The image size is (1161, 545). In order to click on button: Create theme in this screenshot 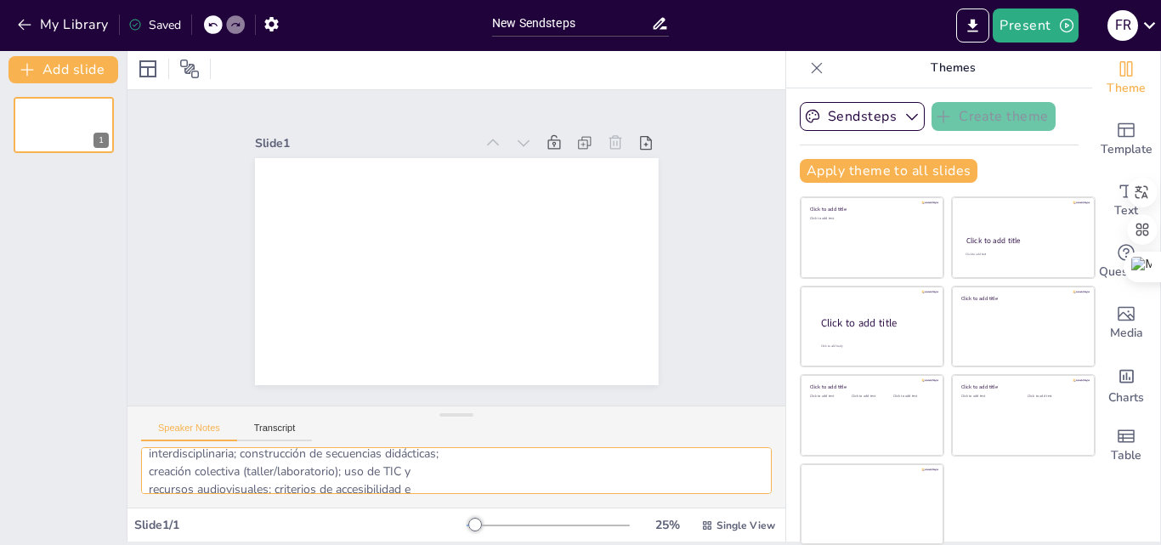, I will do `click(994, 116)`.